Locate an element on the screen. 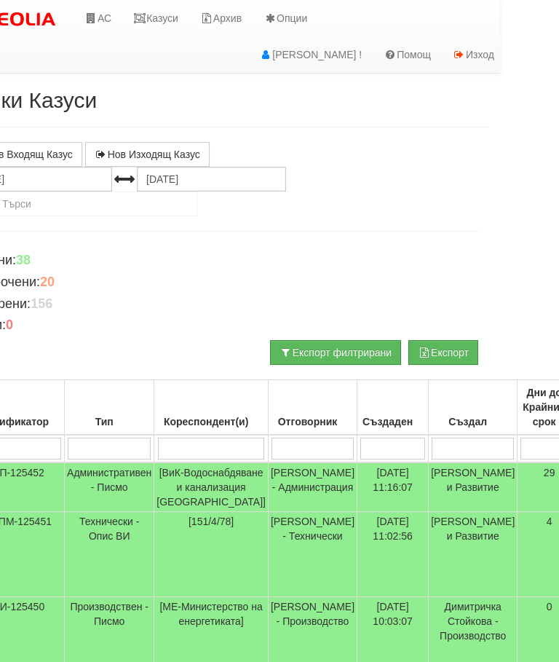  div: Тип is located at coordinates (109, 422).